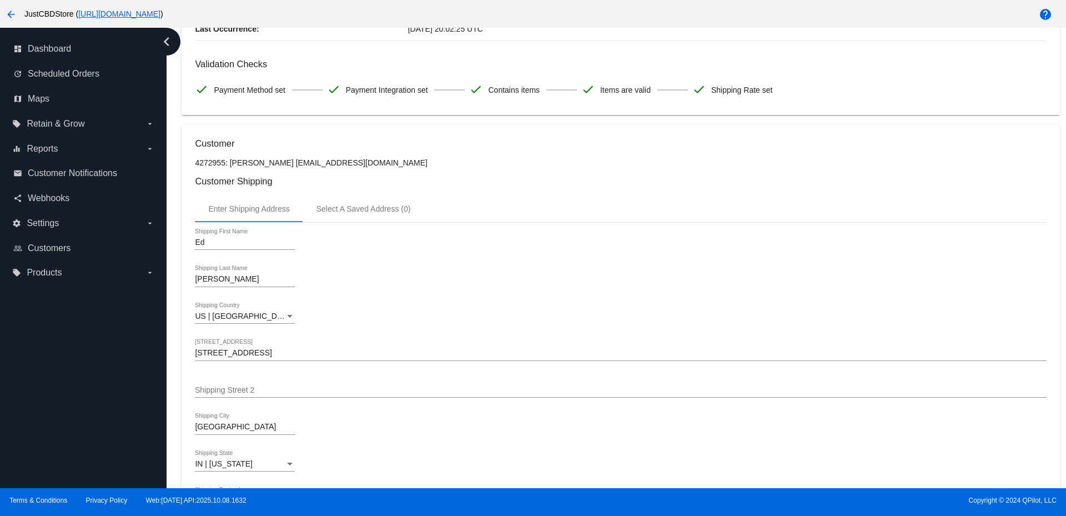  Describe the element at coordinates (620, 143) in the screenshot. I see `h3: Customer` at that location.